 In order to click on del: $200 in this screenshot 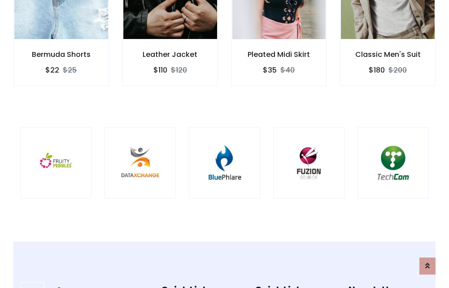, I will do `click(398, 70)`.